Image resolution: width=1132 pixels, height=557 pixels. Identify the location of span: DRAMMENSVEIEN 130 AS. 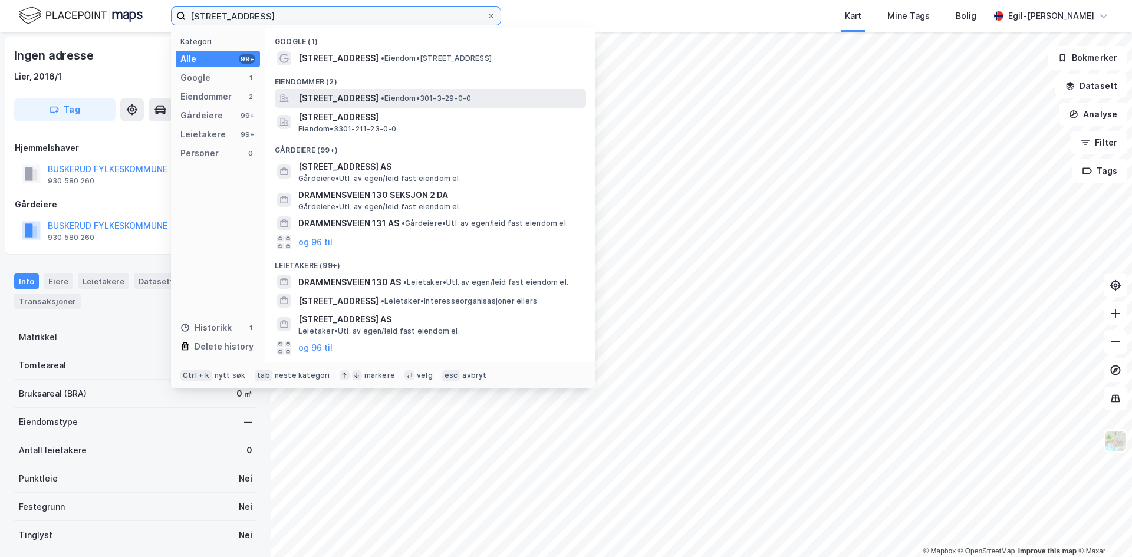
(350, 282).